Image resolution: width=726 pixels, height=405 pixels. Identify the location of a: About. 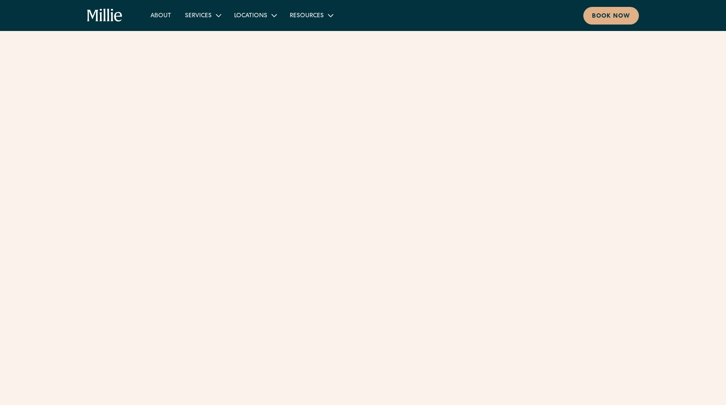
(161, 15).